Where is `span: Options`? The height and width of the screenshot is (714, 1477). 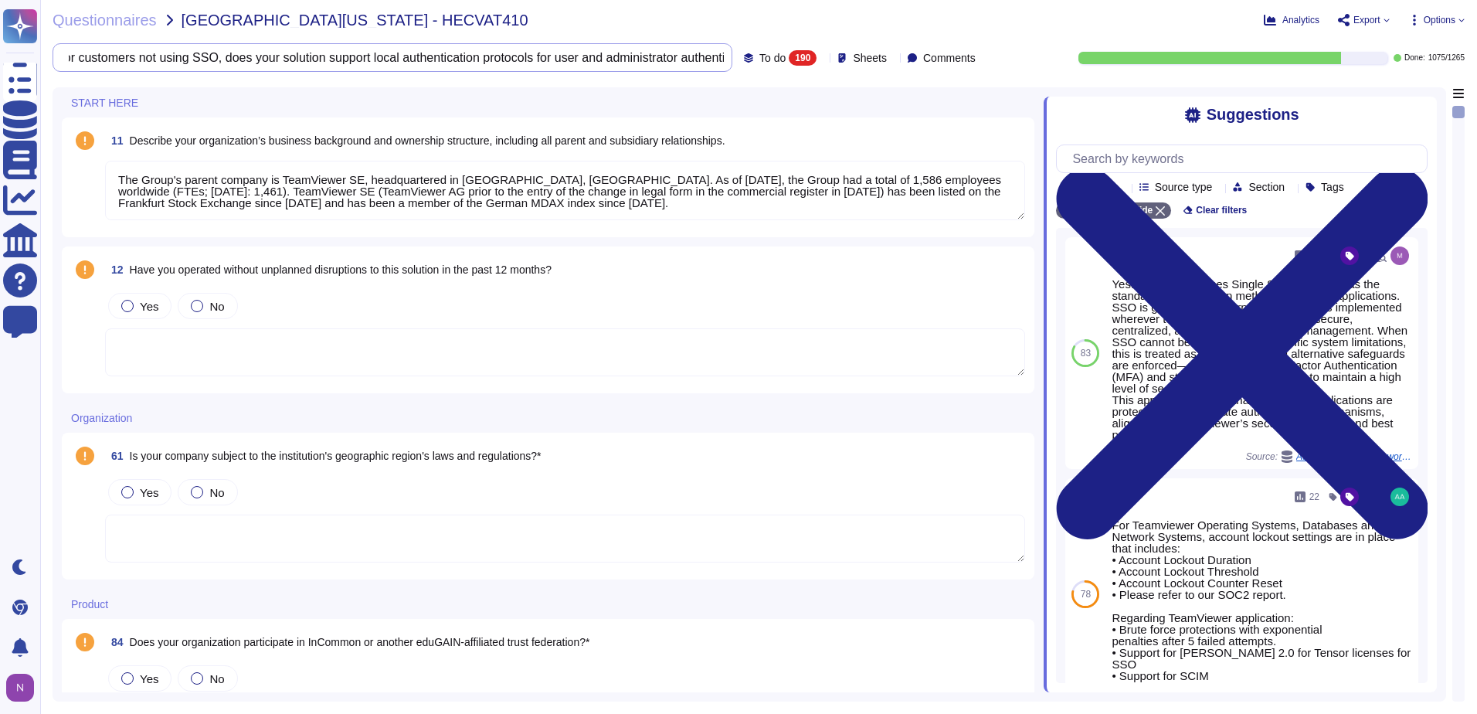 span: Options is located at coordinates (1440, 20).